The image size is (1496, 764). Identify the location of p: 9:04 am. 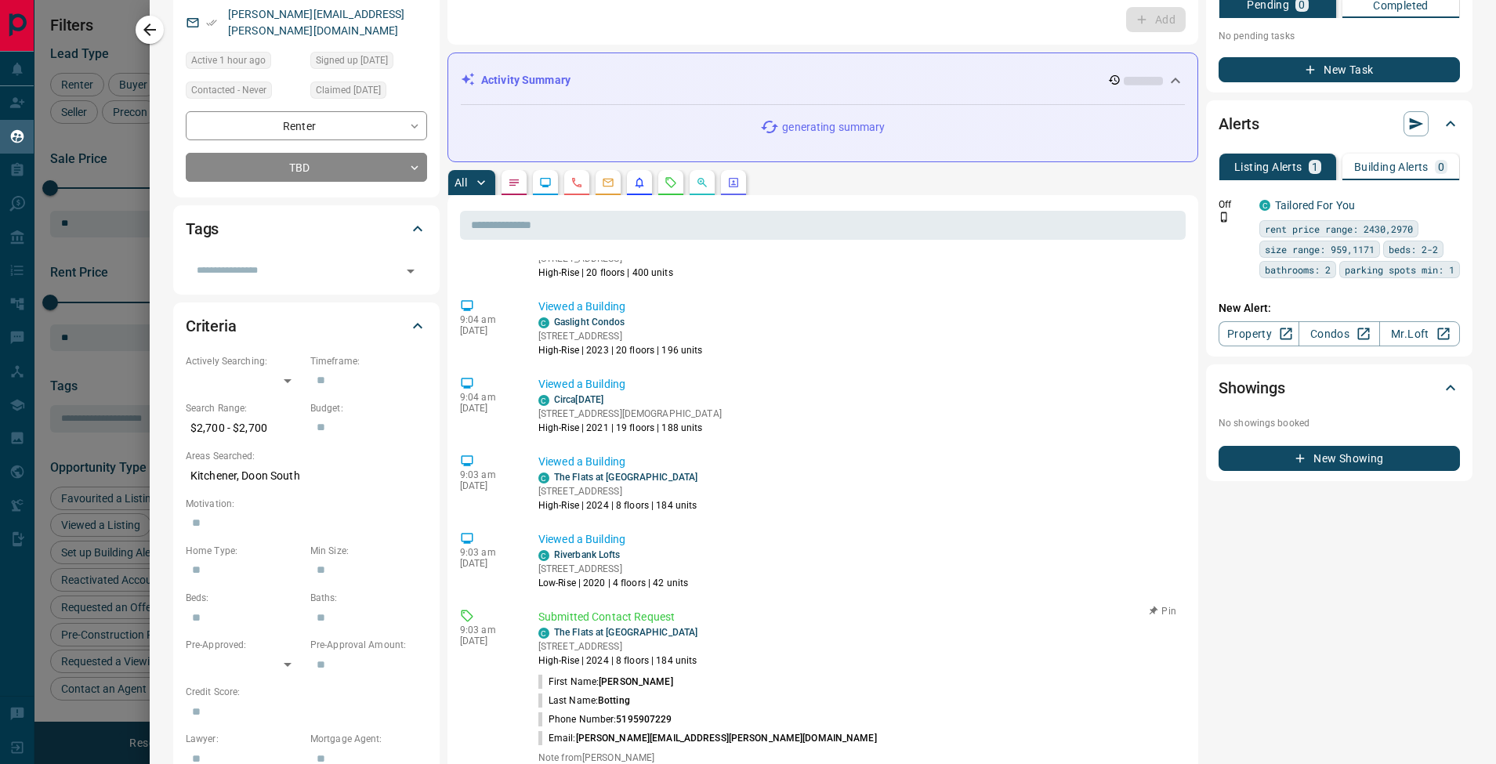
(487, 320).